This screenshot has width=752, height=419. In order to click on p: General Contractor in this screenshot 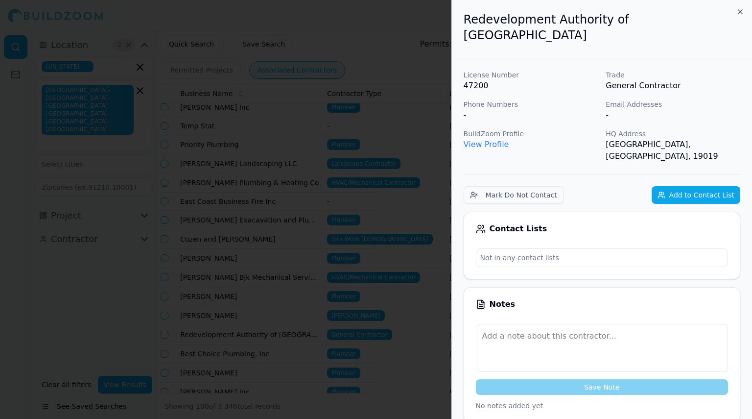, I will do `click(673, 86)`.